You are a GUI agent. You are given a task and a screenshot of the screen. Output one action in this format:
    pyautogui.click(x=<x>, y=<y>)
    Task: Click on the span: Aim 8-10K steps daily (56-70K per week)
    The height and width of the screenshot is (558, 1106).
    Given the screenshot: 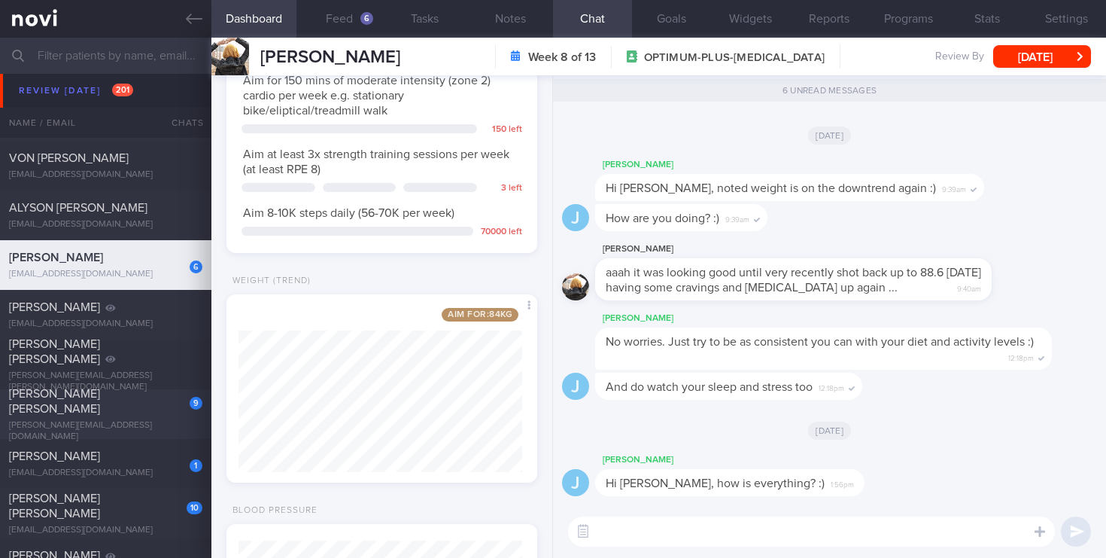 What is the action you would take?
    pyautogui.click(x=348, y=213)
    